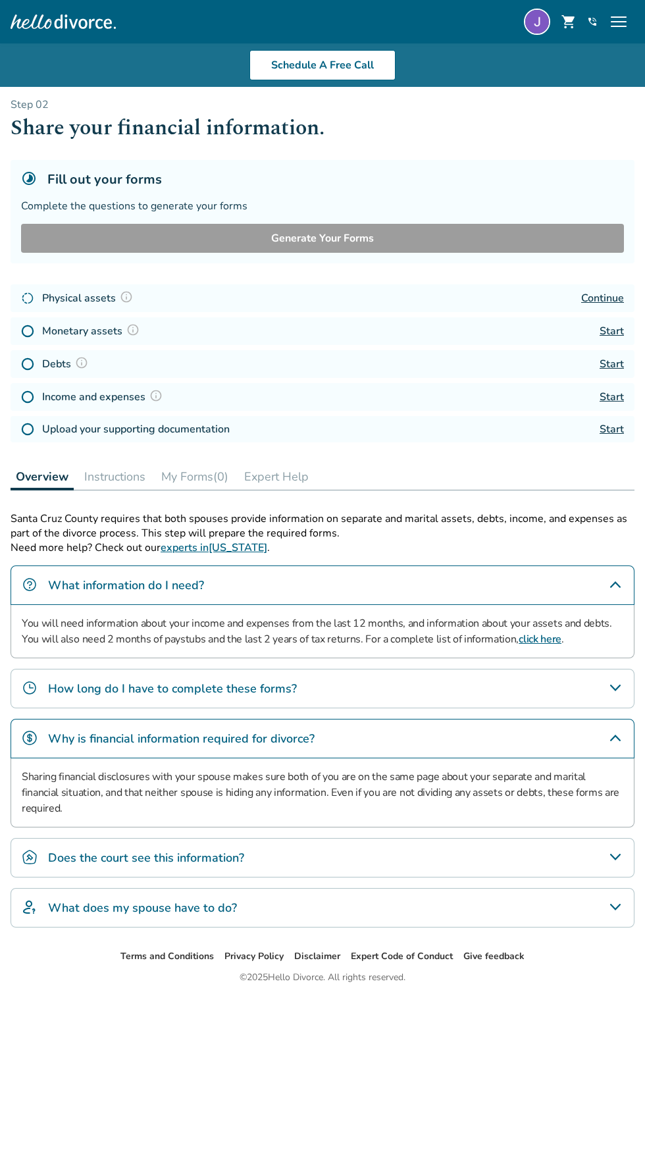  What do you see at coordinates (30, 688) in the screenshot?
I see `img: How long do I have to complete these forms?` at bounding box center [30, 688].